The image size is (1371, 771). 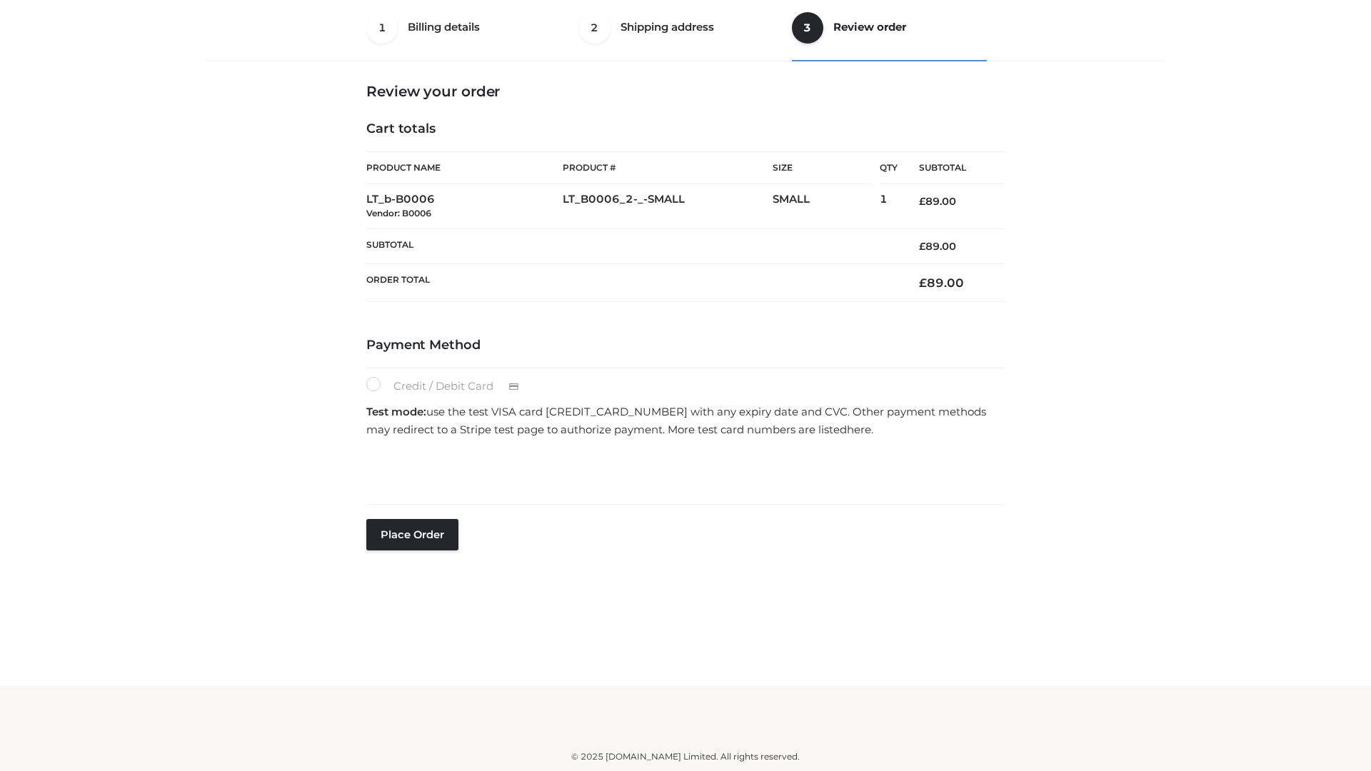 I want to click on h3: Review your order, so click(x=685, y=91).